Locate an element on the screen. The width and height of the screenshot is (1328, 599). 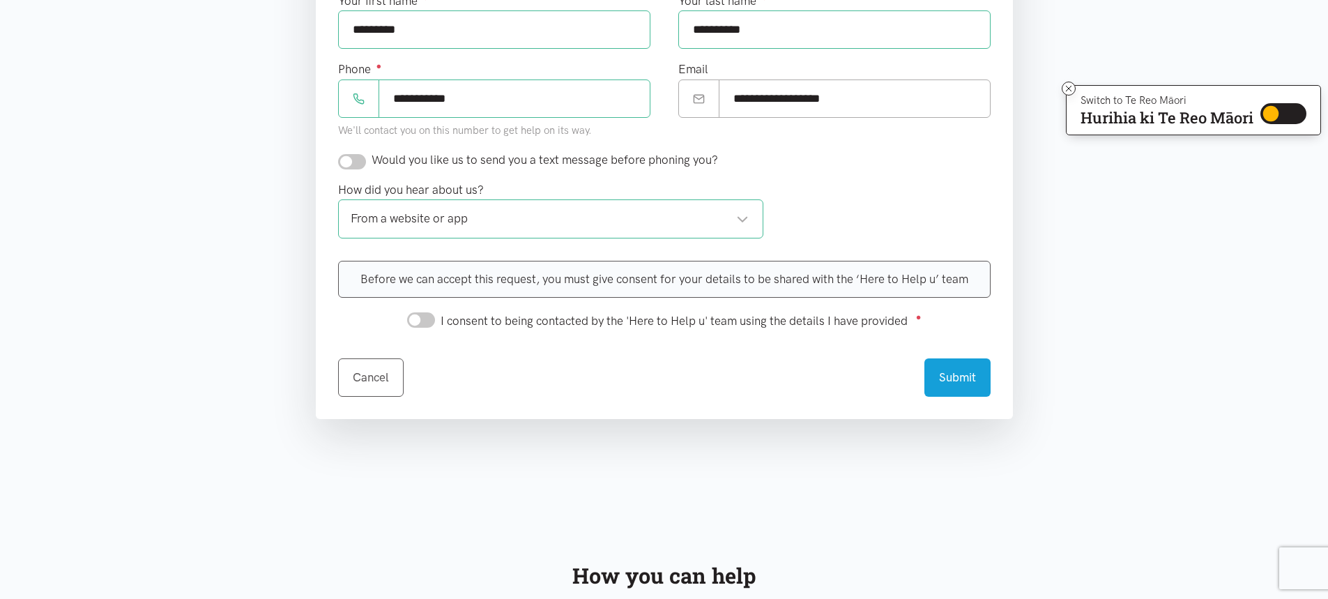
label: How did you hear about us? is located at coordinates (411, 190).